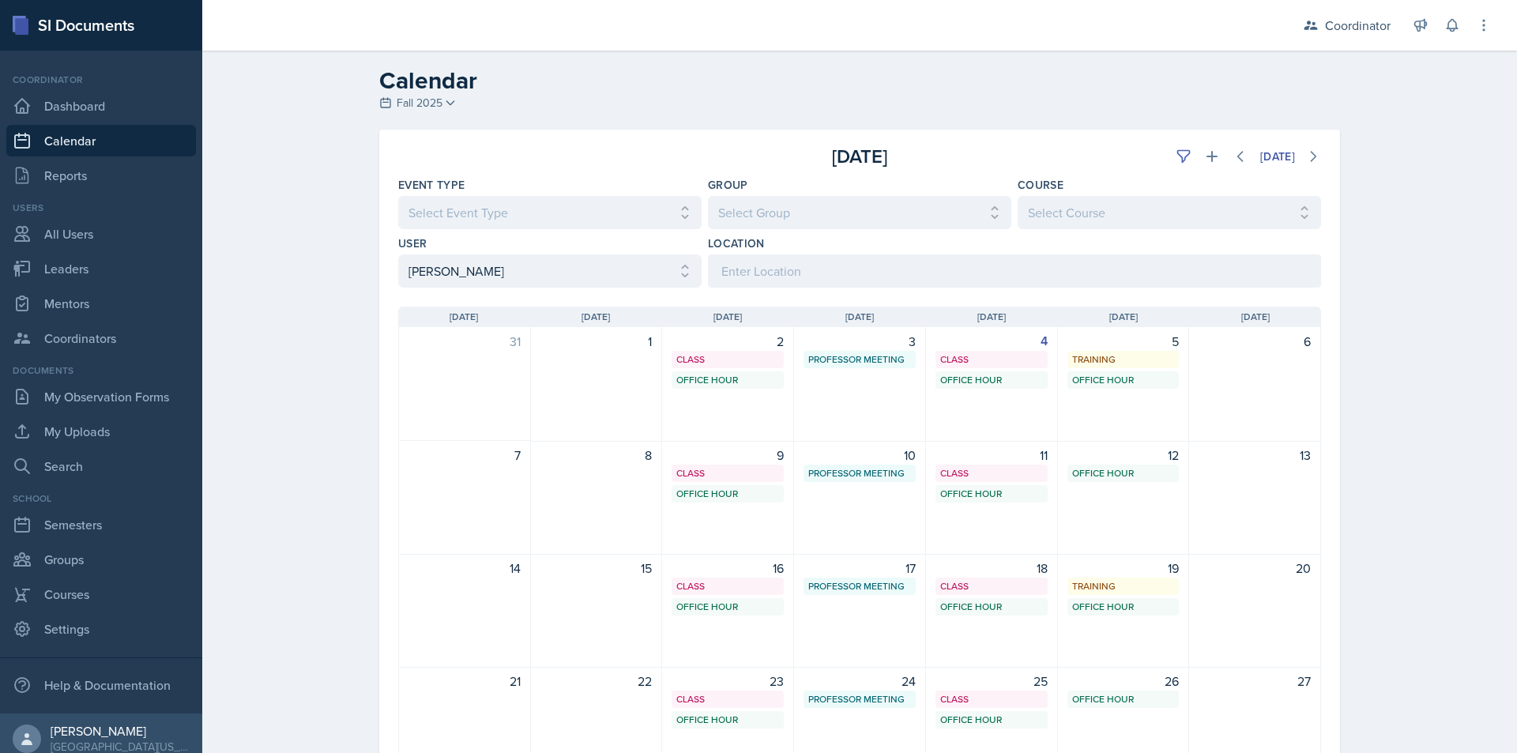  Describe the element at coordinates (101, 466) in the screenshot. I see `a: Search` at that location.